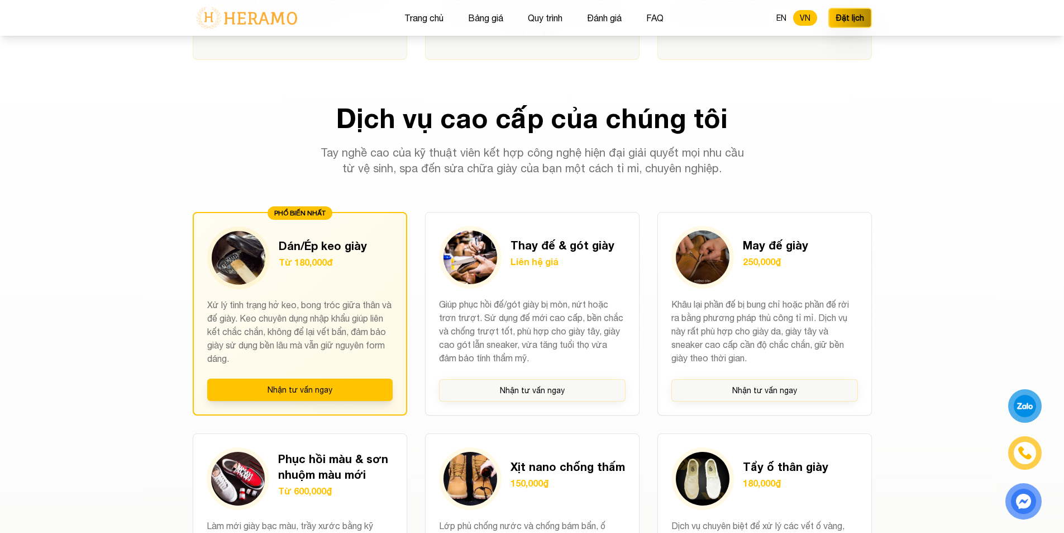 Image resolution: width=1064 pixels, height=533 pixels. I want to click on h3: Dán/Ép keo giày, so click(323, 245).